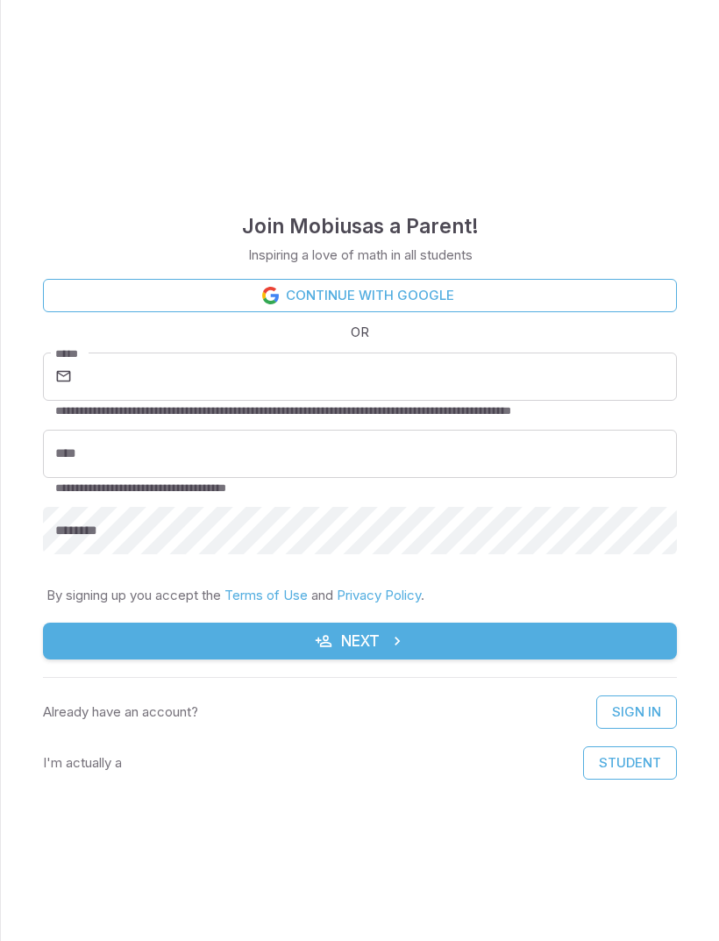  Describe the element at coordinates (360, 641) in the screenshot. I see `button: Next` at that location.